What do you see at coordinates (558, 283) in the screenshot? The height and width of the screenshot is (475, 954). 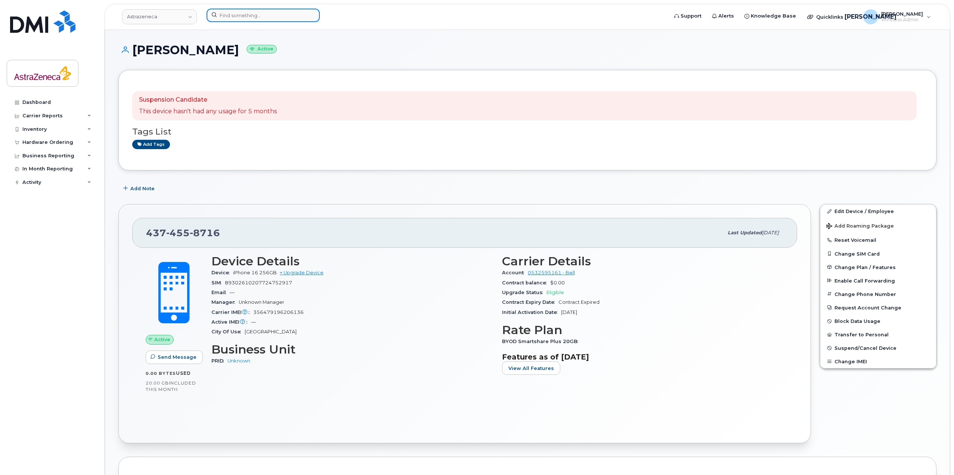 I see `span: $0.00` at bounding box center [558, 283].